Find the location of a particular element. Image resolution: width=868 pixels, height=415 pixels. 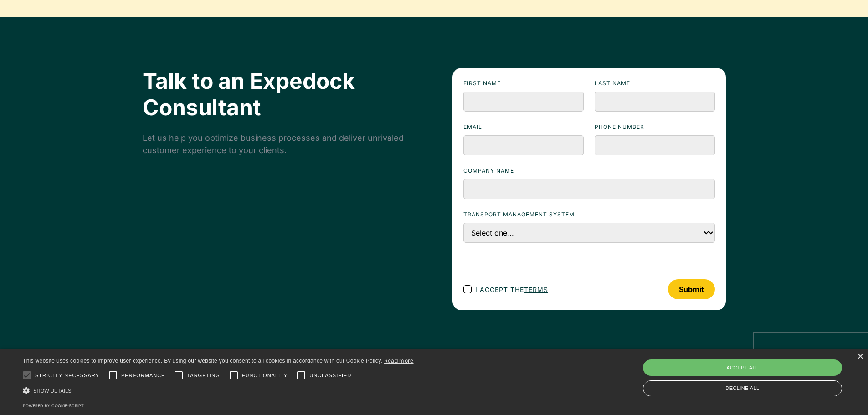

span: I accept the is located at coordinates (512, 289).